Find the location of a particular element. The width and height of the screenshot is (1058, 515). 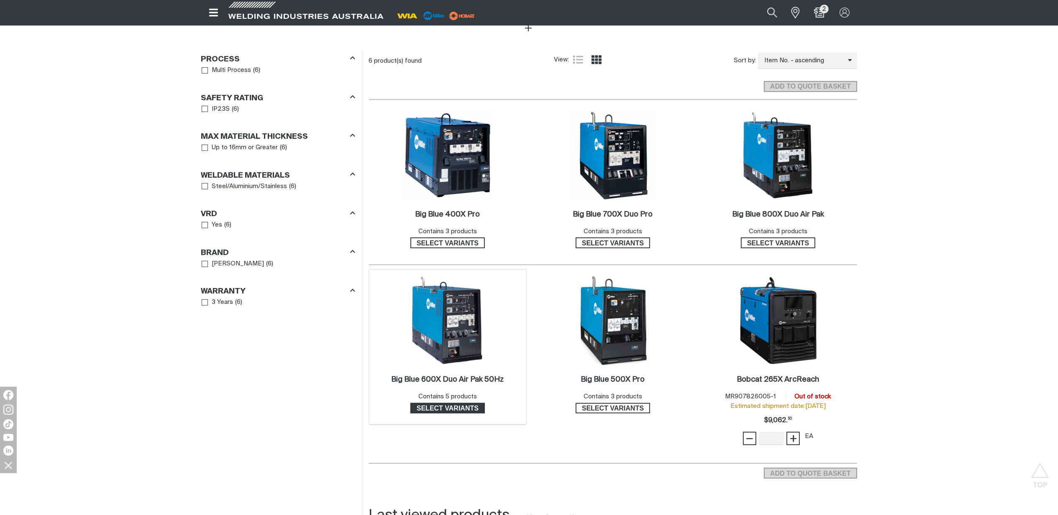

a: Big Blue 800X Duo Air Pak is located at coordinates (778, 215).